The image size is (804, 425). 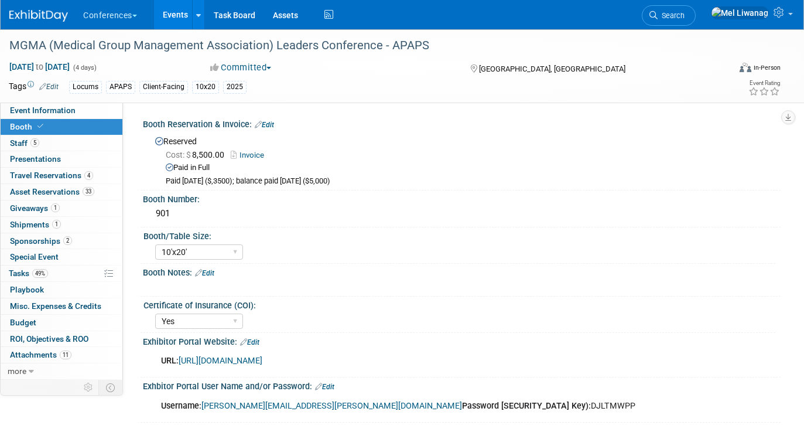 What do you see at coordinates (62, 110) in the screenshot?
I see `a: Event Information` at bounding box center [62, 110].